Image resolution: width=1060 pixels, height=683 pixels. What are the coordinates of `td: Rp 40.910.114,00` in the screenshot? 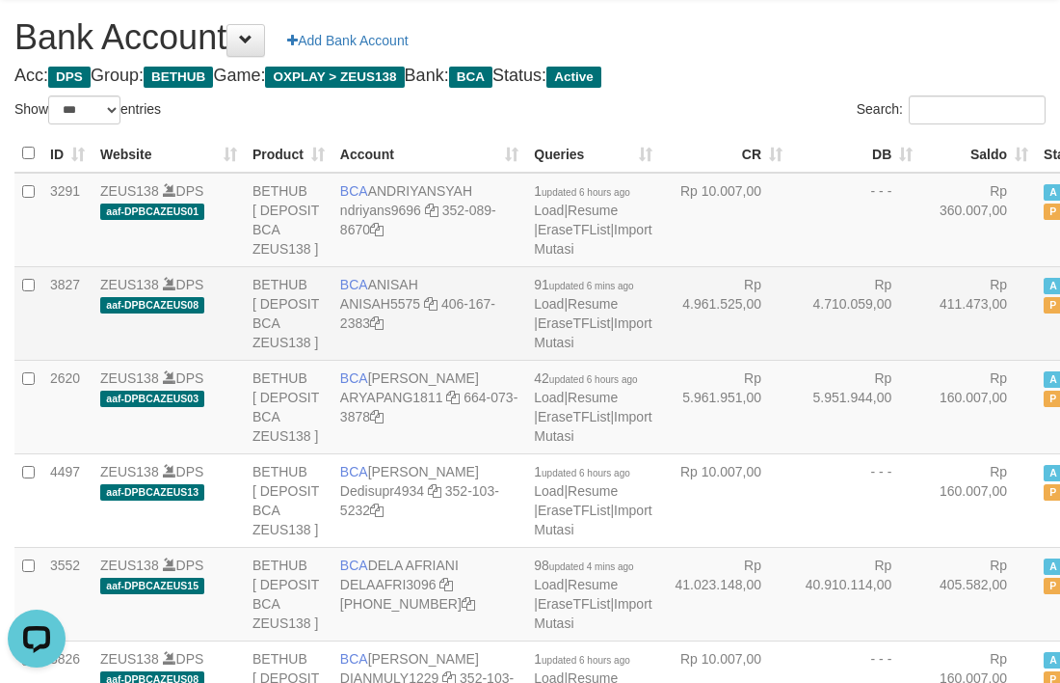 It's located at (855, 593).